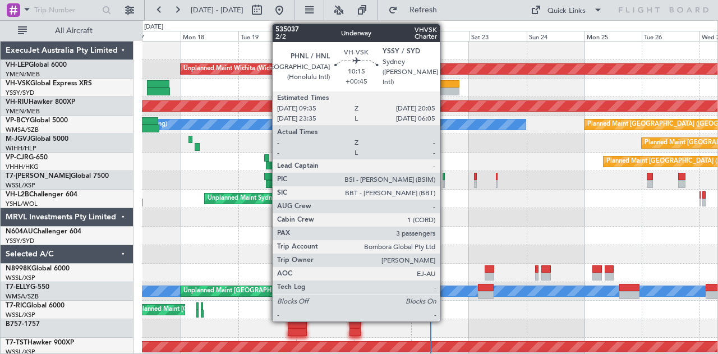  Describe the element at coordinates (40, 102) in the screenshot. I see `a: VH-RIUHawker 800XP` at that location.